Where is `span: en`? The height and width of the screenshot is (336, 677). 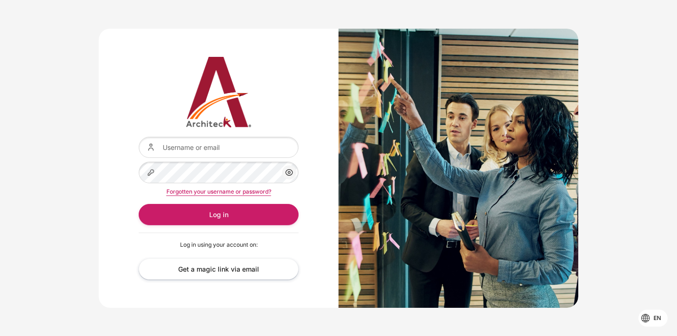
span: en is located at coordinates (657, 318).